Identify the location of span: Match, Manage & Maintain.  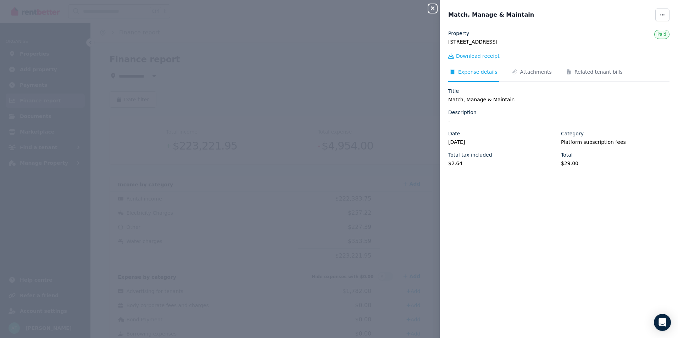
(491, 15).